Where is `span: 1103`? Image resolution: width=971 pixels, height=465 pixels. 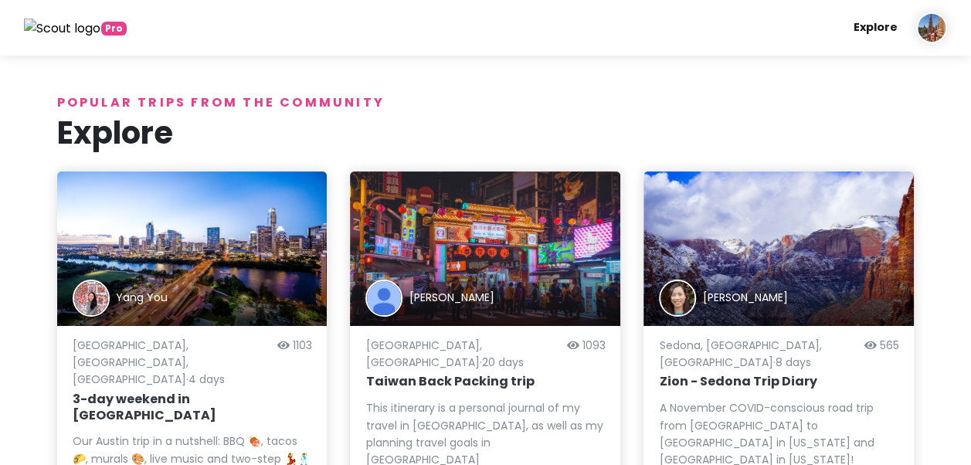 span: 1103 is located at coordinates (301, 345).